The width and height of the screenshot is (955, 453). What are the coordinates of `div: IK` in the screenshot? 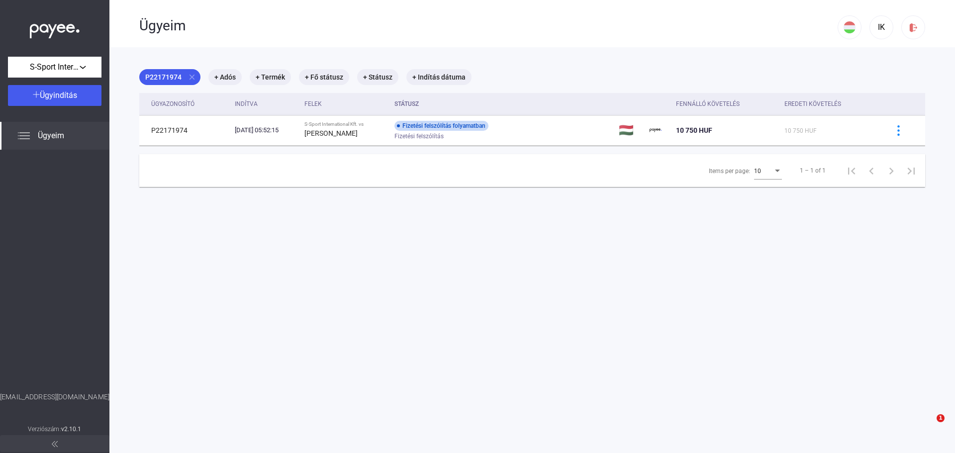 It's located at (881, 27).